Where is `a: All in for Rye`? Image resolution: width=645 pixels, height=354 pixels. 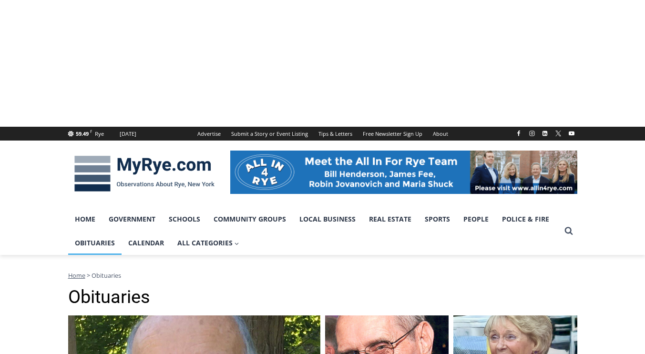 a: All in for Rye is located at coordinates (404, 172).